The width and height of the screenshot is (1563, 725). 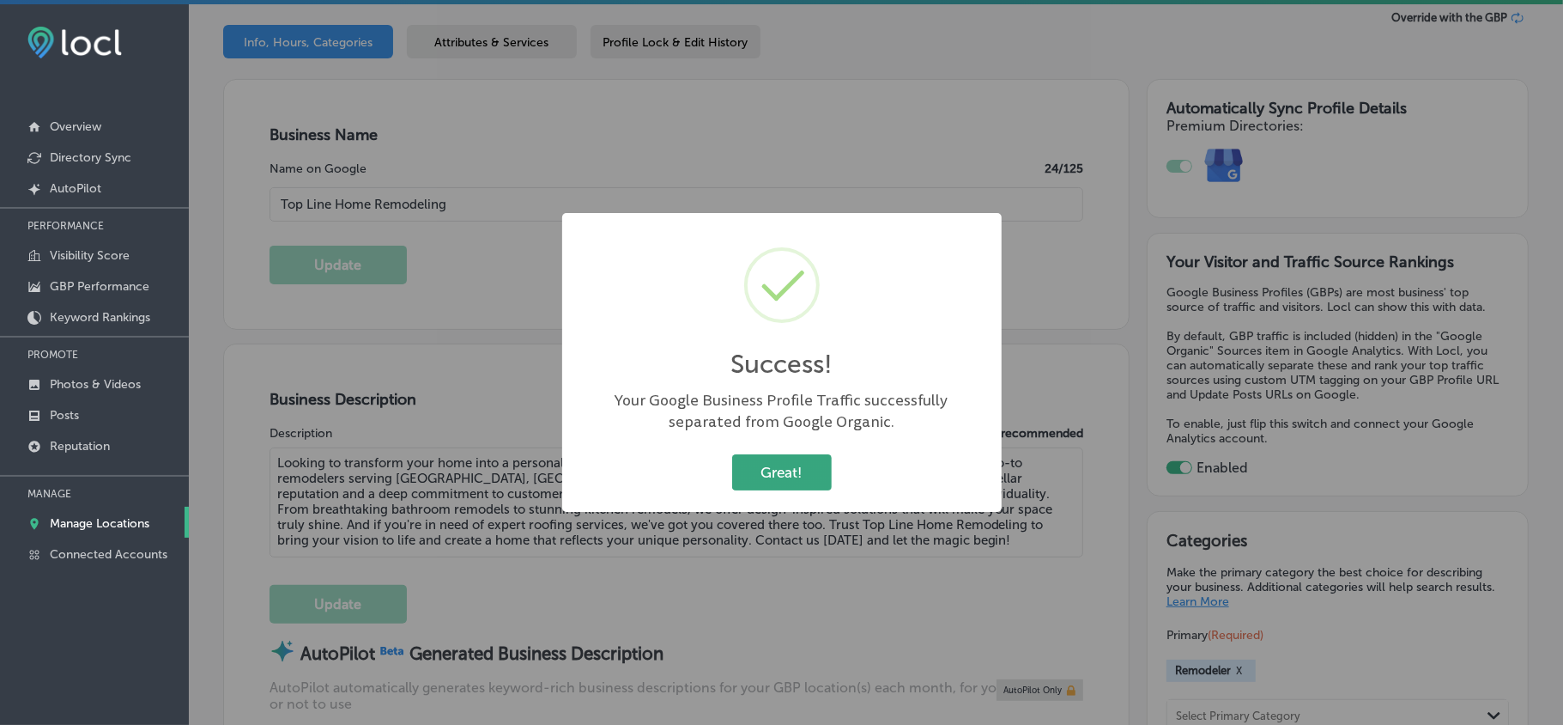 What do you see at coordinates (100, 286) in the screenshot?
I see `p: GBP Performance` at bounding box center [100, 286].